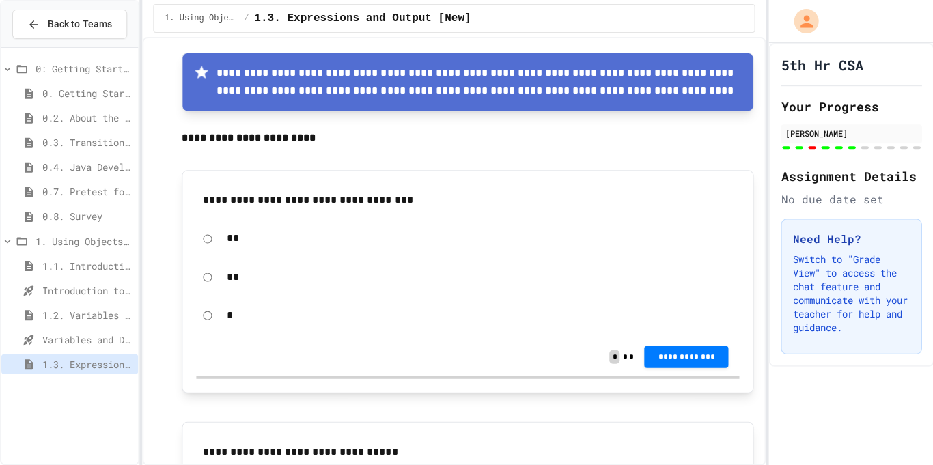 Image resolution: width=933 pixels, height=465 pixels. What do you see at coordinates (850, 176) in the screenshot?
I see `h2: Assignment Details` at bounding box center [850, 176].